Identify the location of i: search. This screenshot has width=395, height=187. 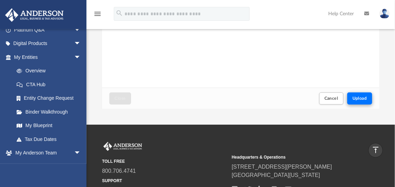
(119, 13).